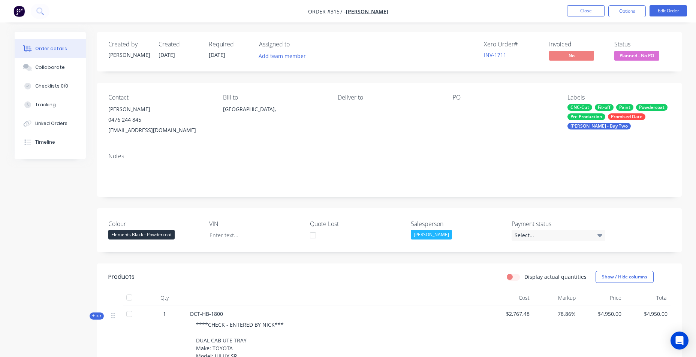  I want to click on div: Total, so click(647, 298).